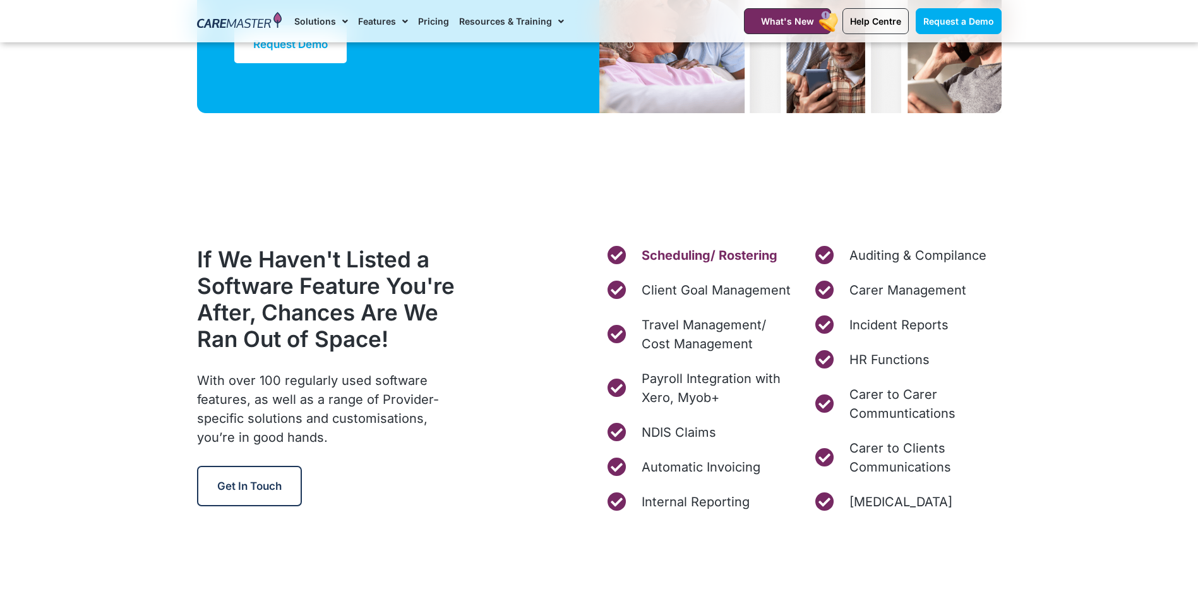 This screenshot has width=1198, height=603. Describe the element at coordinates (788, 21) in the screenshot. I see `a: What's New` at that location.